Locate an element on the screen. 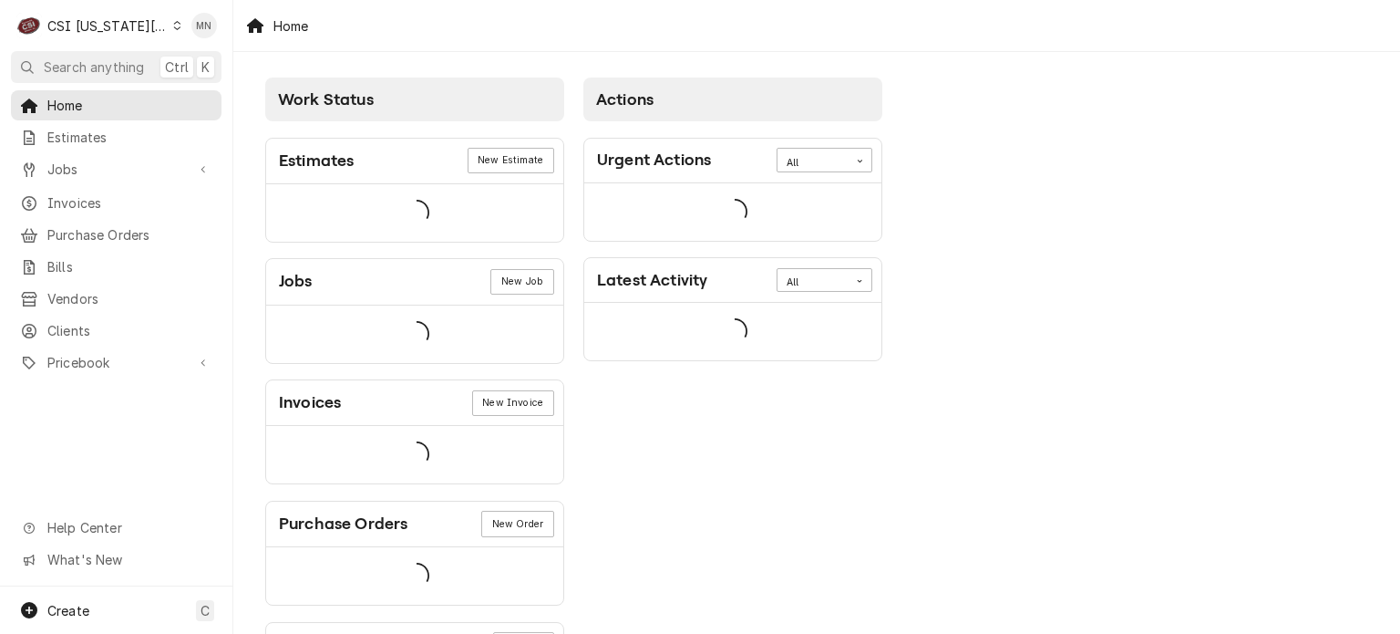  div: Card: Latest Activity is located at coordinates (733, 309).